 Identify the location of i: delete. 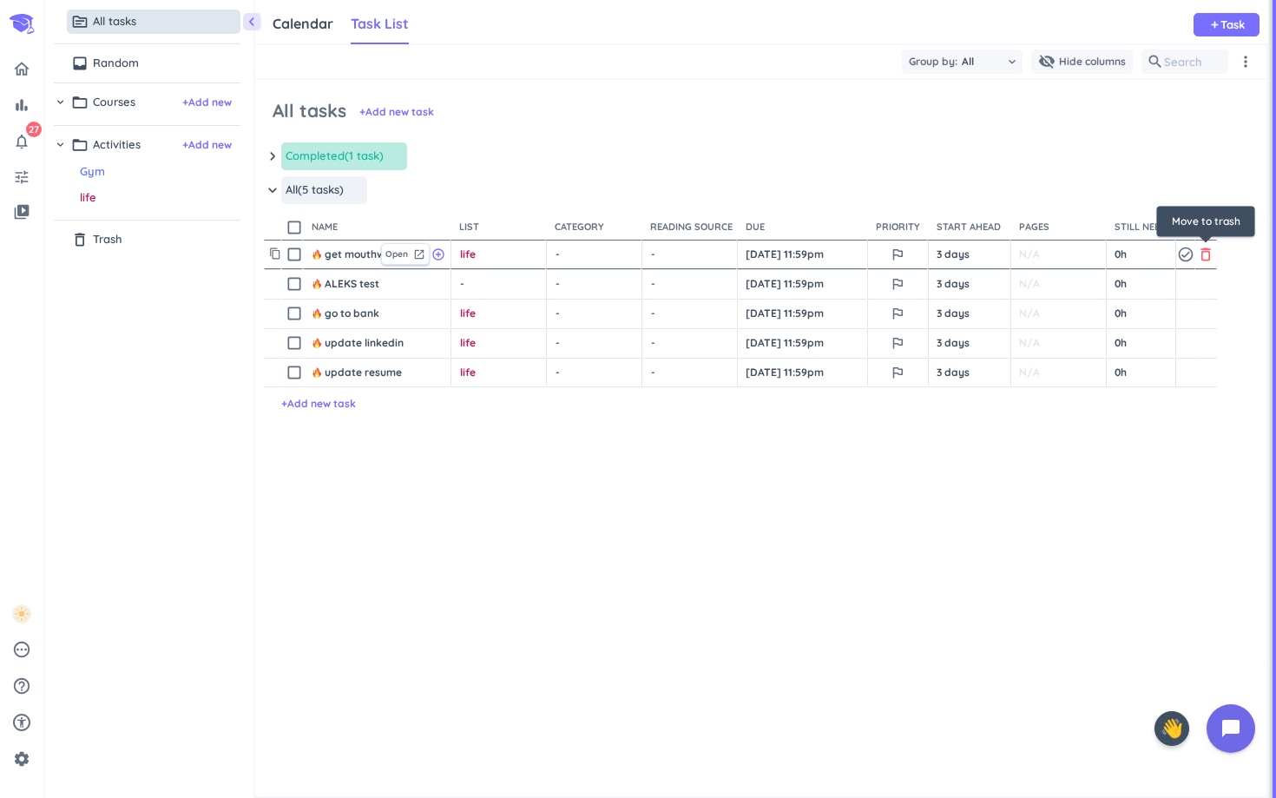
(80, 240).